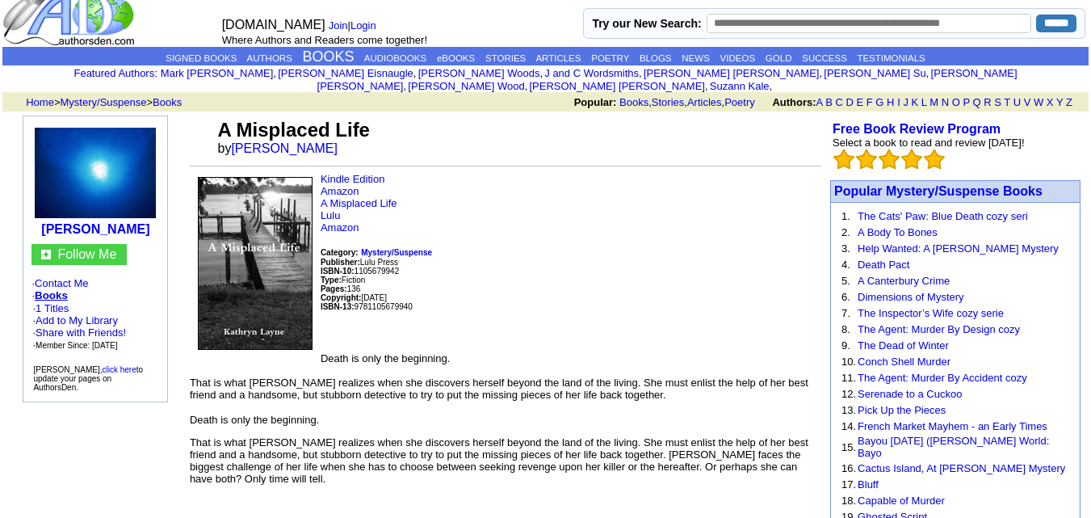 The image size is (1091, 518). I want to click on font: 13., so click(849, 409).